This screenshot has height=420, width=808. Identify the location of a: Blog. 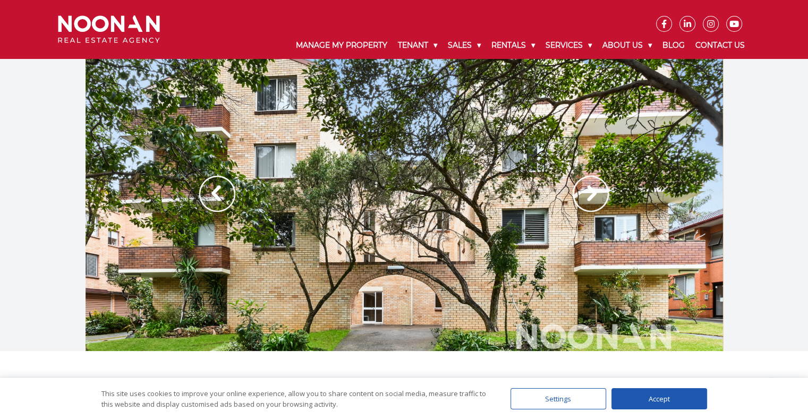
(673, 45).